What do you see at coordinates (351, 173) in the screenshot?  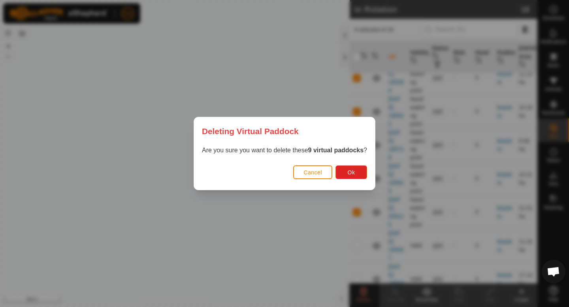 I see `span: Ok` at bounding box center [351, 173].